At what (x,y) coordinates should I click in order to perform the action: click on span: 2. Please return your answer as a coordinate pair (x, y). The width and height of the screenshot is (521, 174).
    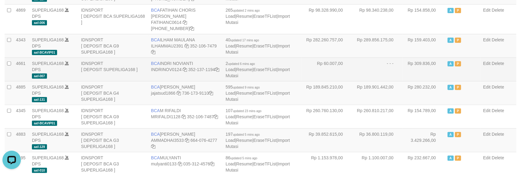
    Looking at the image, I should click on (241, 64).